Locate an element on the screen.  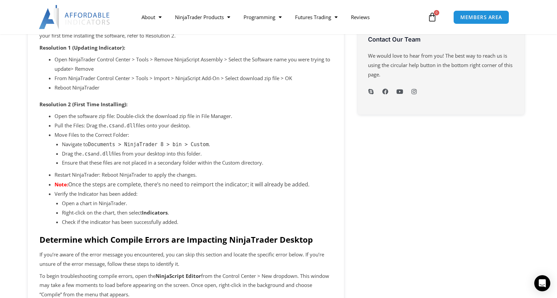
a: NinjaTrader Products is located at coordinates (203, 17).